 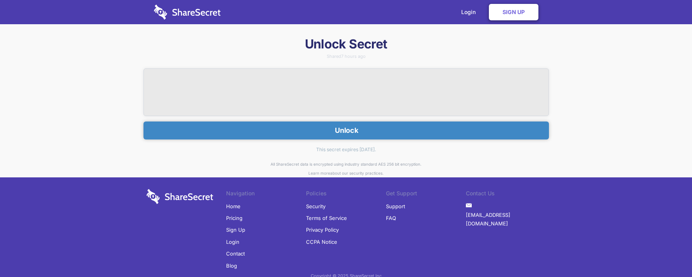 What do you see at coordinates (506, 194) in the screenshot?
I see `li: Contact Us` at bounding box center [506, 194].